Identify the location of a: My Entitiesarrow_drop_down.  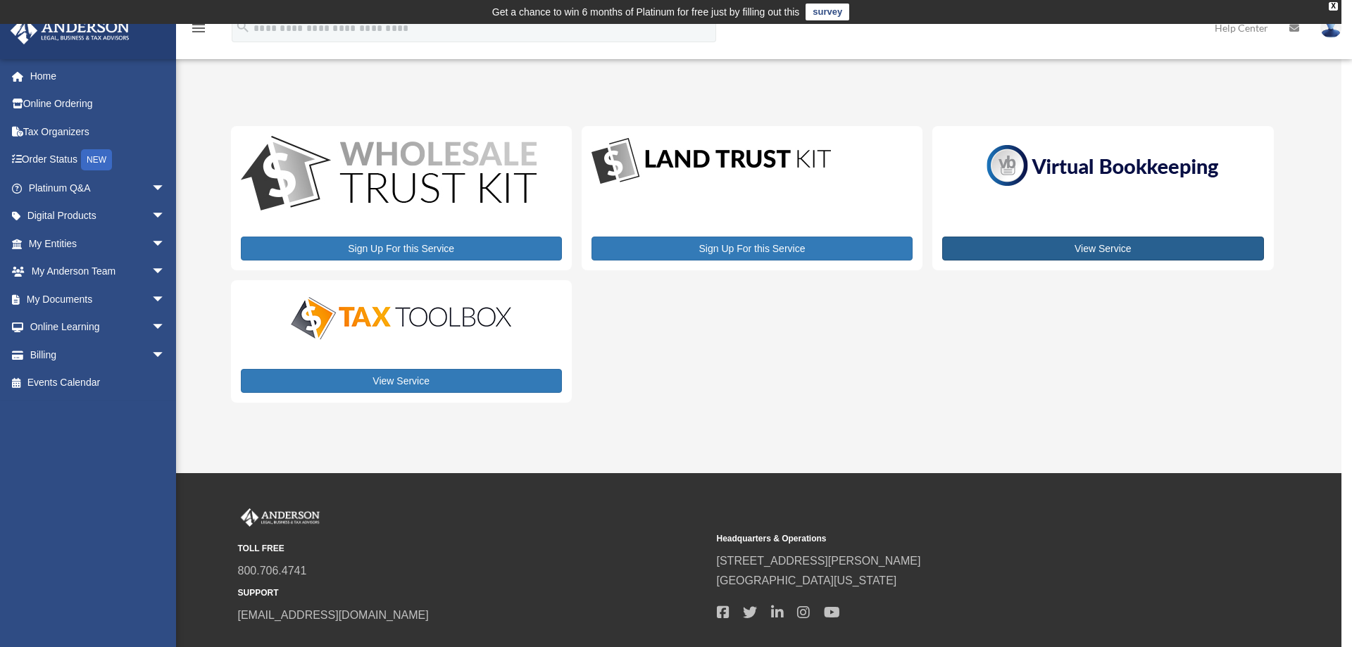
(98, 244).